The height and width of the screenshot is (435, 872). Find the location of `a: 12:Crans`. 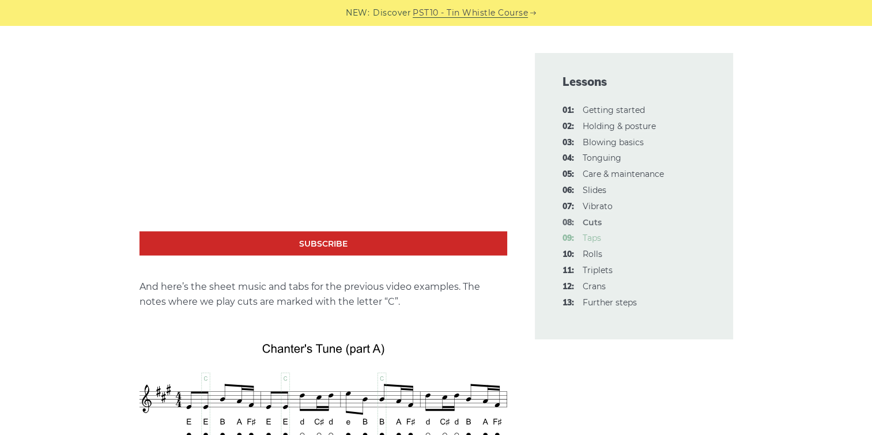

a: 12:Crans is located at coordinates (594, 286).